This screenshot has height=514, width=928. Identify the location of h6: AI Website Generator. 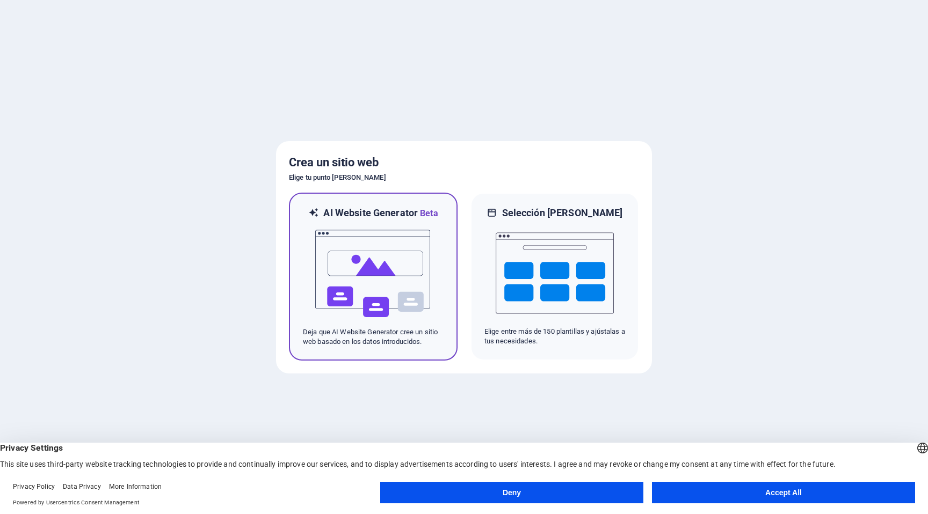
(380, 213).